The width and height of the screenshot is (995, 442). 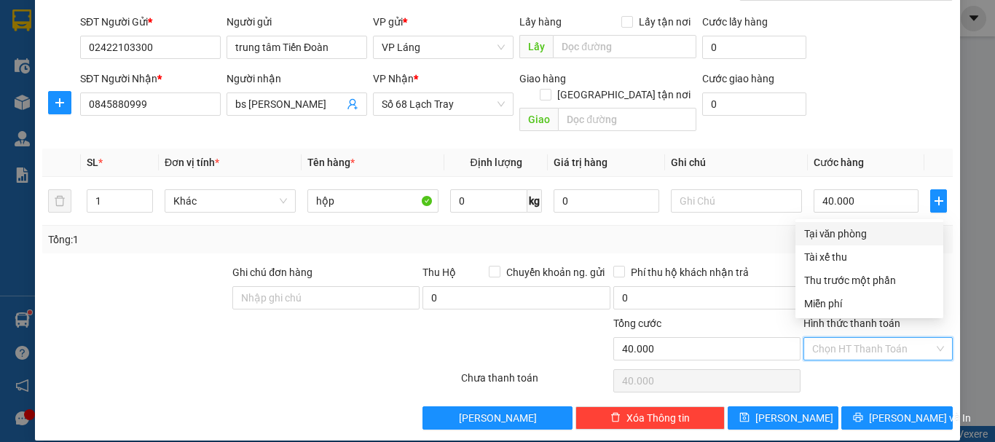 What do you see at coordinates (737, 162) in the screenshot?
I see `th: Ghi chú` at bounding box center [737, 162].